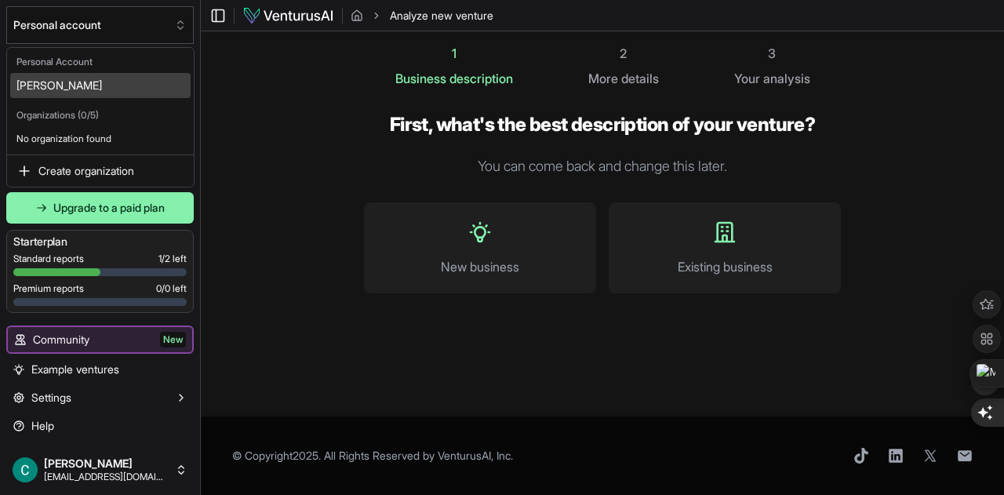  Describe the element at coordinates (100, 62) in the screenshot. I see `div: Personal Account` at that location.